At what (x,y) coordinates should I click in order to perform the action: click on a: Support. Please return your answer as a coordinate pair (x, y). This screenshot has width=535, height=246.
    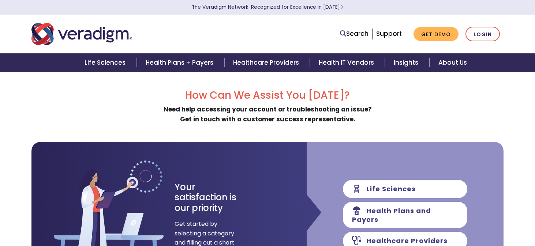
    Looking at the image, I should click on (389, 34).